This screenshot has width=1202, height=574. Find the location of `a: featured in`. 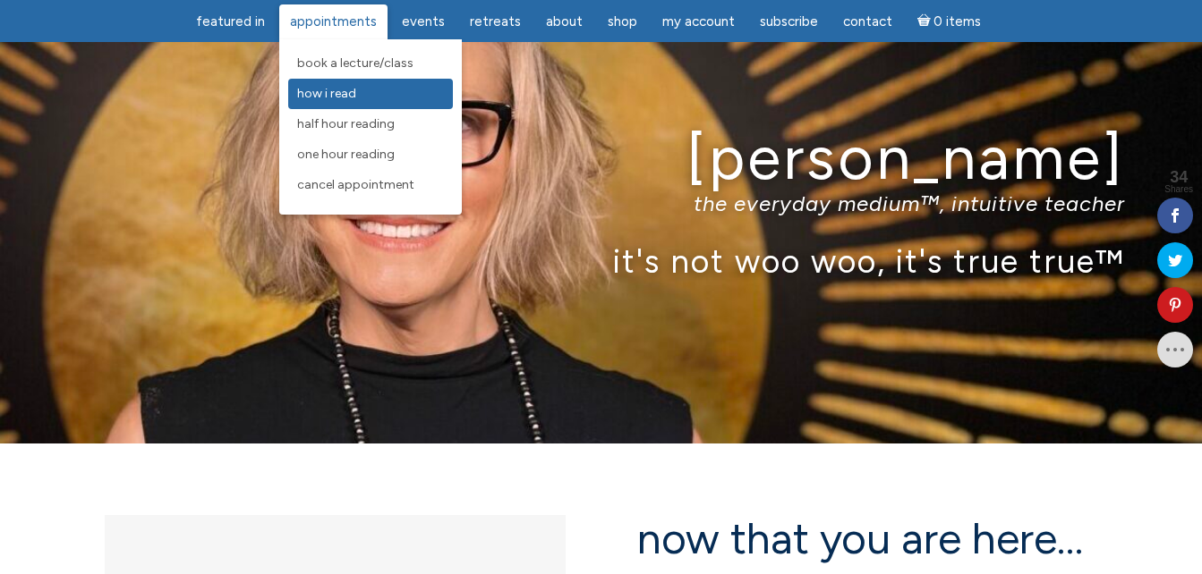

a: featured in is located at coordinates (230, 21).